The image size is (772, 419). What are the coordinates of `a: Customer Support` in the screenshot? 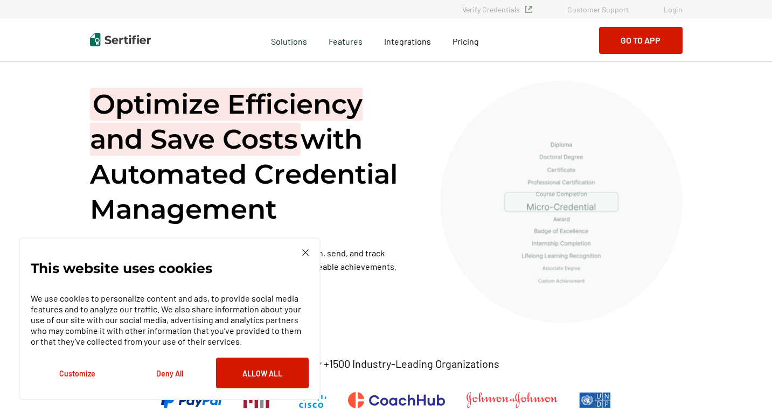 It's located at (598, 9).